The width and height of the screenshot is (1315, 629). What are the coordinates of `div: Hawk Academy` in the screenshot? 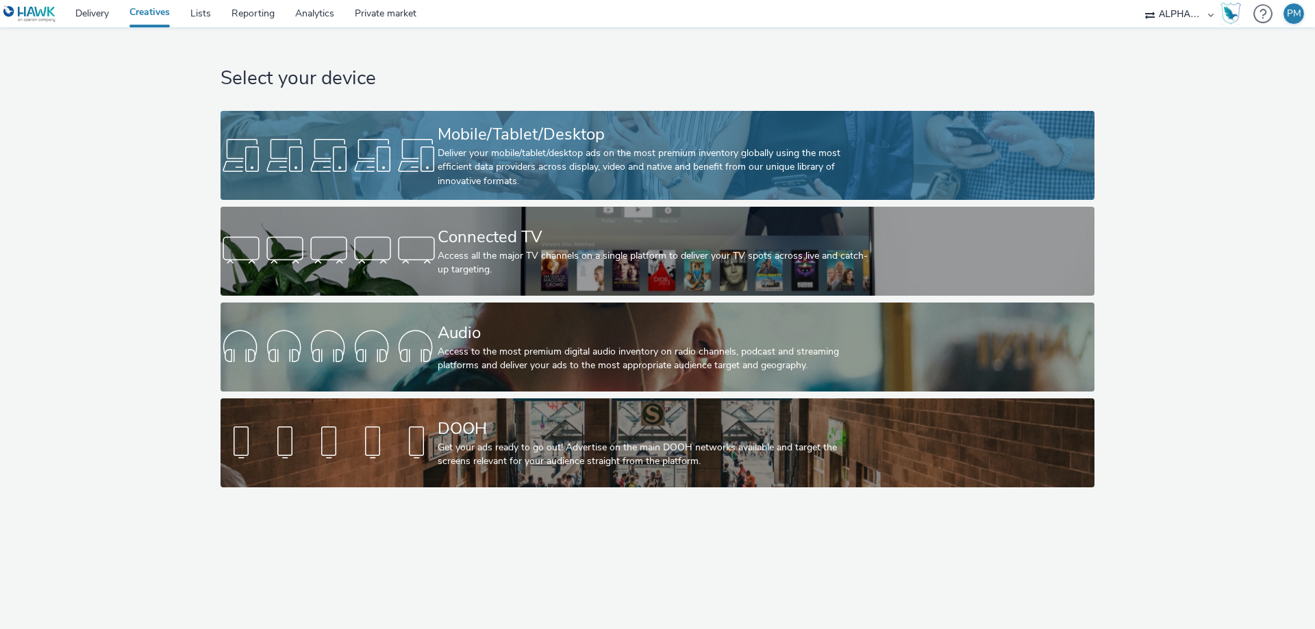 It's located at (1231, 14).